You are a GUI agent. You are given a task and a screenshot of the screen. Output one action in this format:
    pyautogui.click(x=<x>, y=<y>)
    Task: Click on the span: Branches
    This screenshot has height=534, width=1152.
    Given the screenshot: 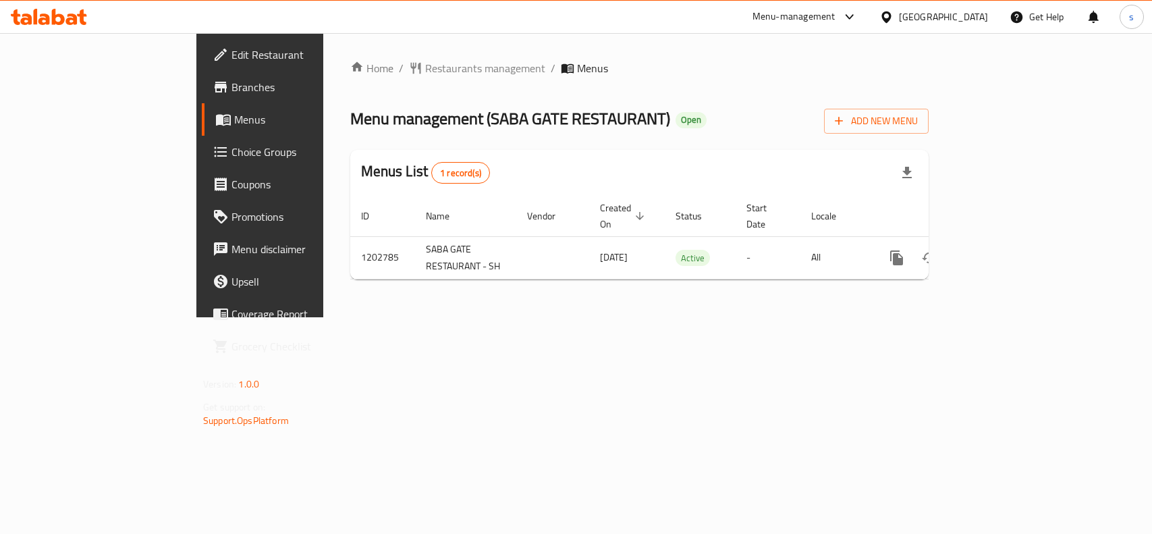 What is the action you would take?
    pyautogui.click(x=304, y=87)
    